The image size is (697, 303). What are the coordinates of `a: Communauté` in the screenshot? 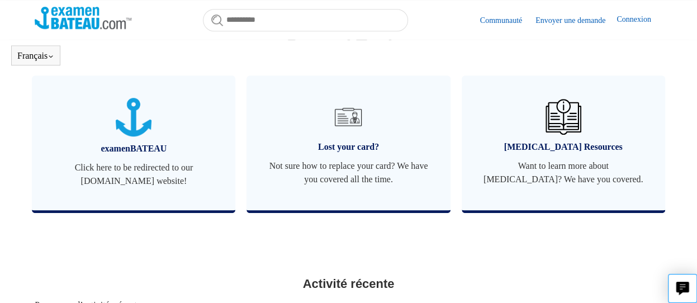 It's located at (506, 20).